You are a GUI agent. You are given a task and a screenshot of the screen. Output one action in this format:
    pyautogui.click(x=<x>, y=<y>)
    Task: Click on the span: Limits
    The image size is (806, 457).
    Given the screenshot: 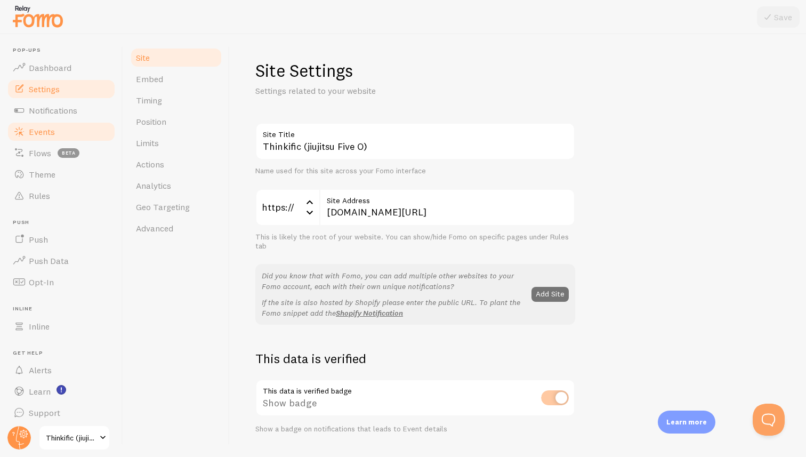 What is the action you would take?
    pyautogui.click(x=147, y=143)
    